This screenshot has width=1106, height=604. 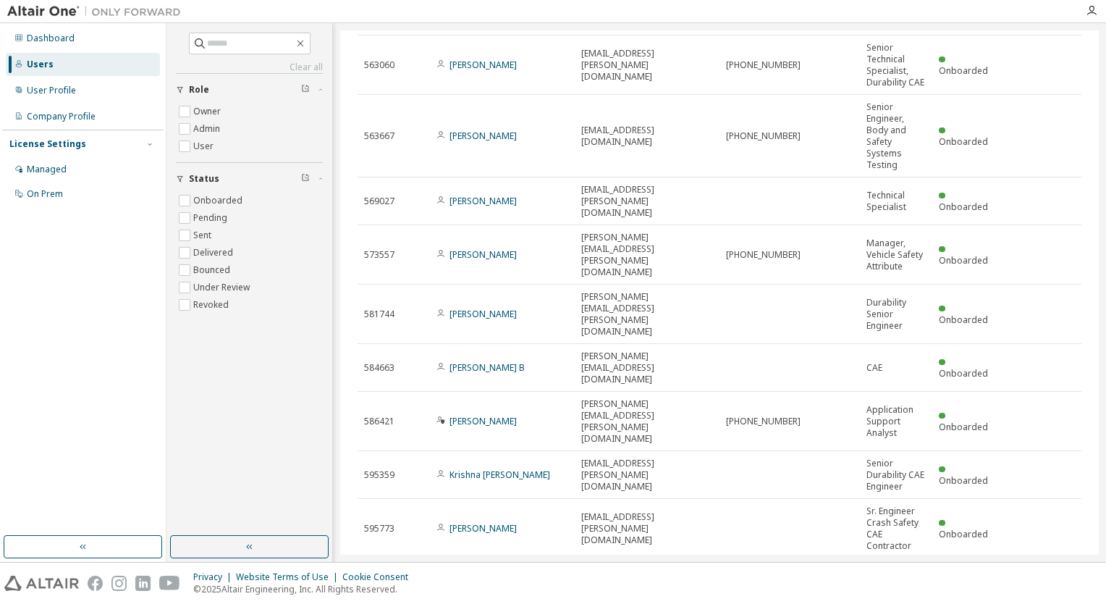 What do you see at coordinates (41, 583) in the screenshot?
I see `img: altair_logo.svg` at bounding box center [41, 583].